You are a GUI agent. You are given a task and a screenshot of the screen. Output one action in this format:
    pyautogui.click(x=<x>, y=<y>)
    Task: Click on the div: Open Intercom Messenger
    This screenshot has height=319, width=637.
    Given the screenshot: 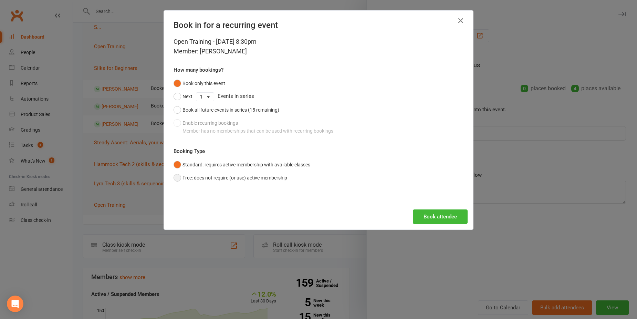 What is the action you would take?
    pyautogui.click(x=15, y=304)
    